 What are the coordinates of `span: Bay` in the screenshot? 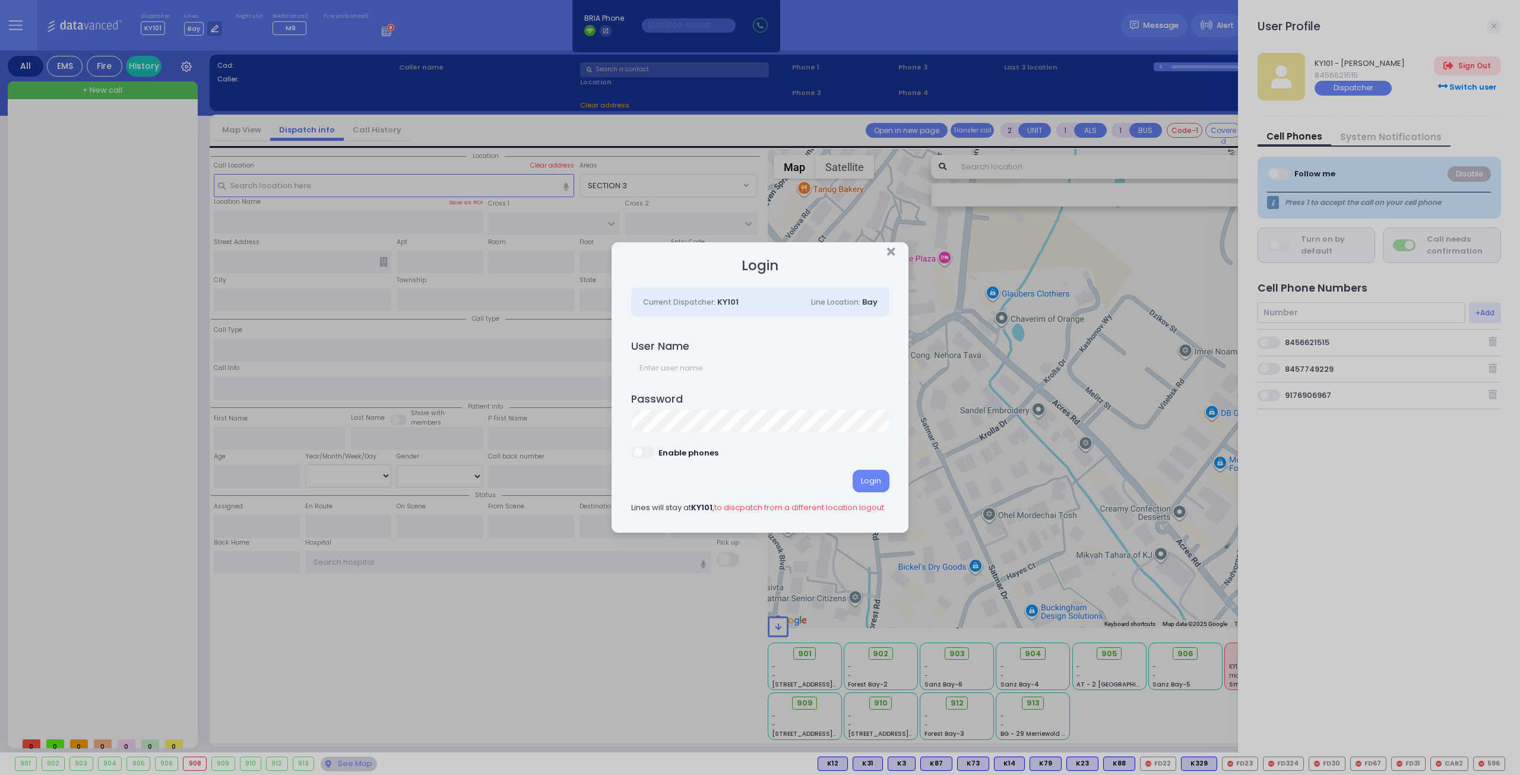 It's located at (870, 302).